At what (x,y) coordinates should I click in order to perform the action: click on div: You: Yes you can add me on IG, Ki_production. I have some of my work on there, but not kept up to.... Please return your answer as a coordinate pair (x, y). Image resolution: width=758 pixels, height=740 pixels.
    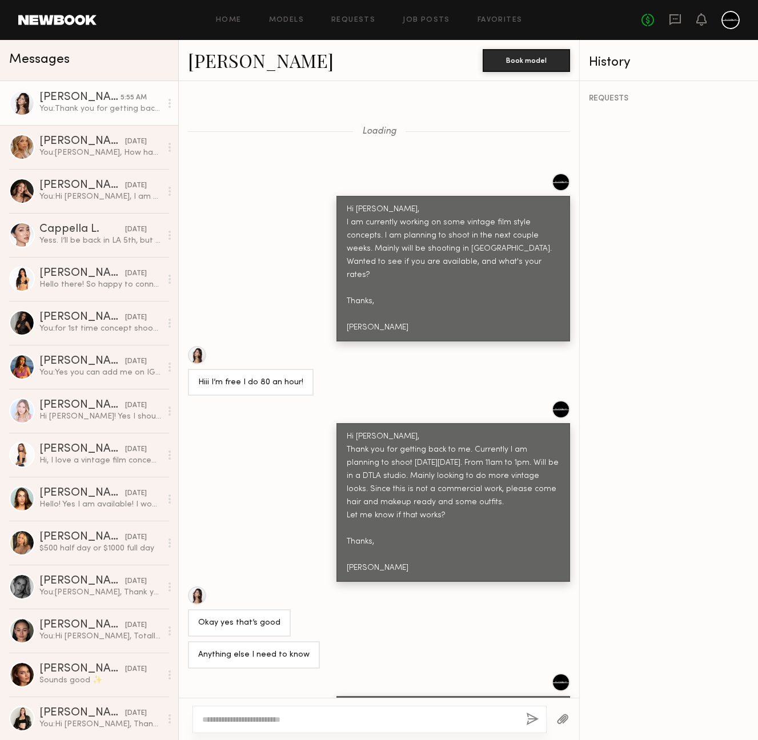
    Looking at the image, I should click on (100, 372).